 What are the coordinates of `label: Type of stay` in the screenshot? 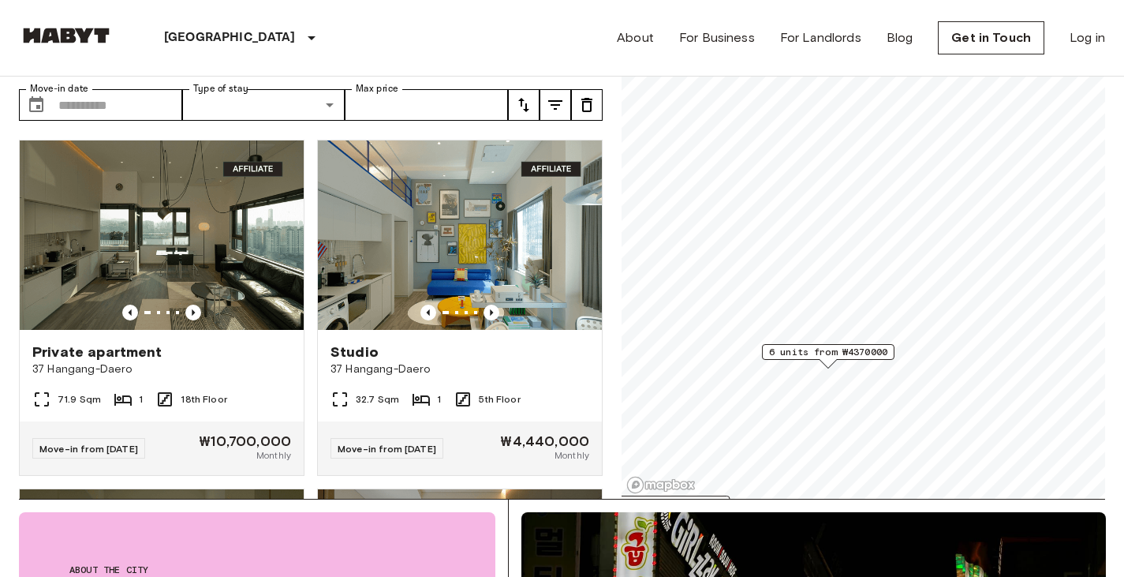 It's located at (221, 88).